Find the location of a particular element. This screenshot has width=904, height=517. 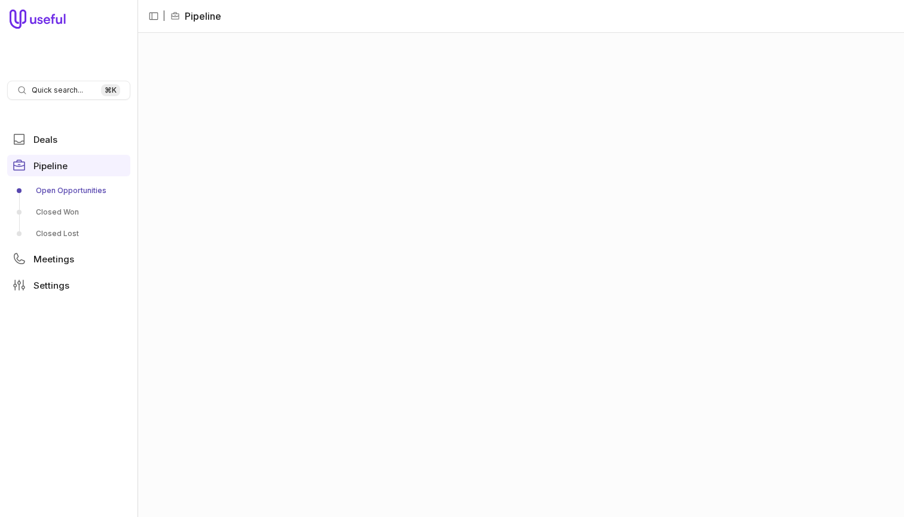

button: Collapse sidebar is located at coordinates (154, 16).